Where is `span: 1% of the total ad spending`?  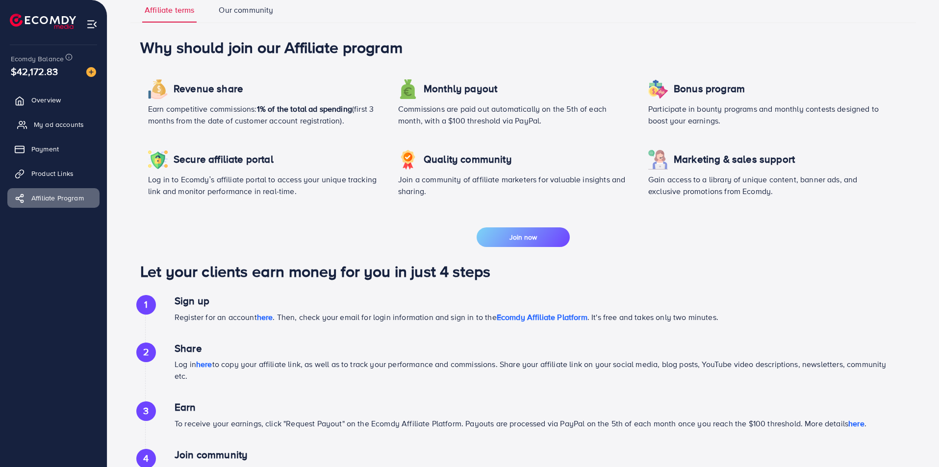 span: 1% of the total ad spending is located at coordinates (305, 109).